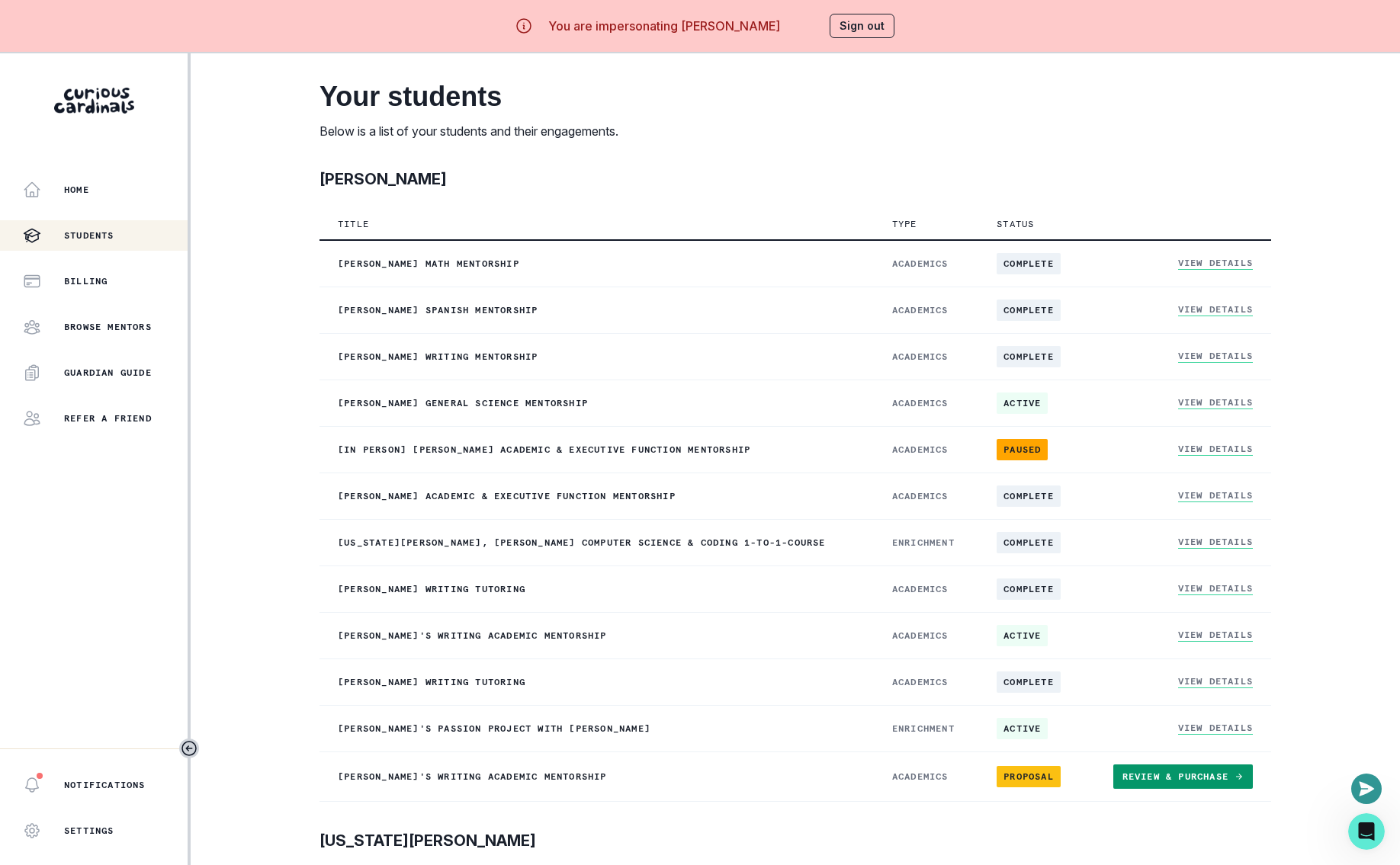  I want to click on p: Billing, so click(85, 281).